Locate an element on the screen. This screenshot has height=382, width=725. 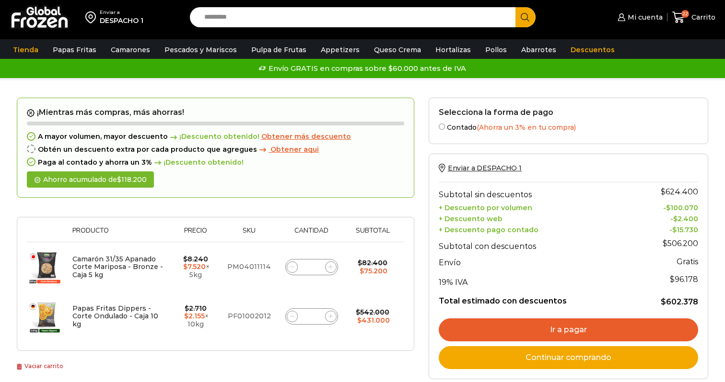
span: 96.178 is located at coordinates (683, 279).